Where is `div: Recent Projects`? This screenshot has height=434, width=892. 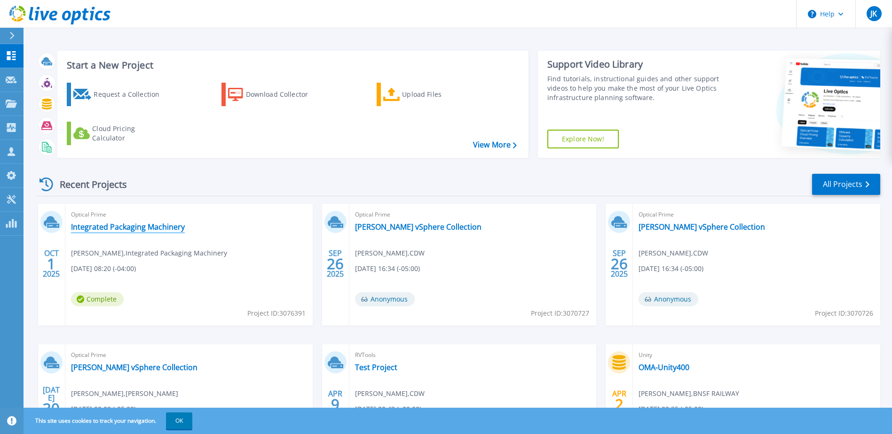 div: Recent Projects is located at coordinates (88, 184).